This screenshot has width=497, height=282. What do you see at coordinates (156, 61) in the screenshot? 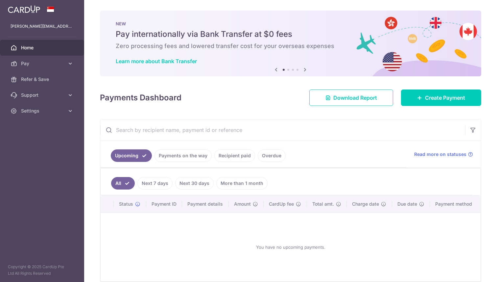
I see `a: Learn more about Bank Transfer` at bounding box center [156, 61].